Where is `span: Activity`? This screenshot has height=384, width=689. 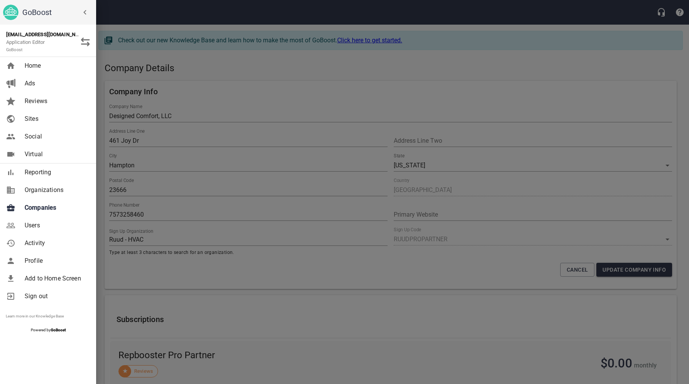
span: Activity is located at coordinates (56, 243).